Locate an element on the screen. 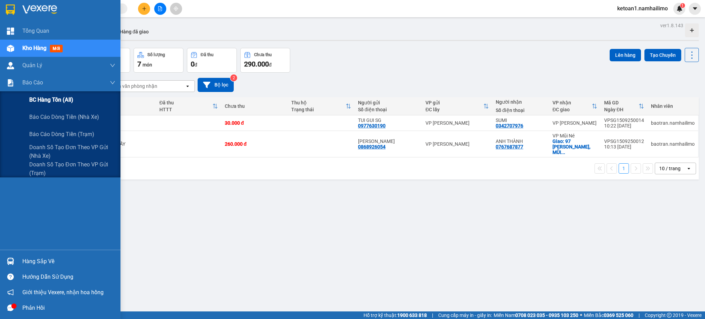 This screenshot has width=705, height=319. div: VPSG1509250014 is located at coordinates (624, 120).